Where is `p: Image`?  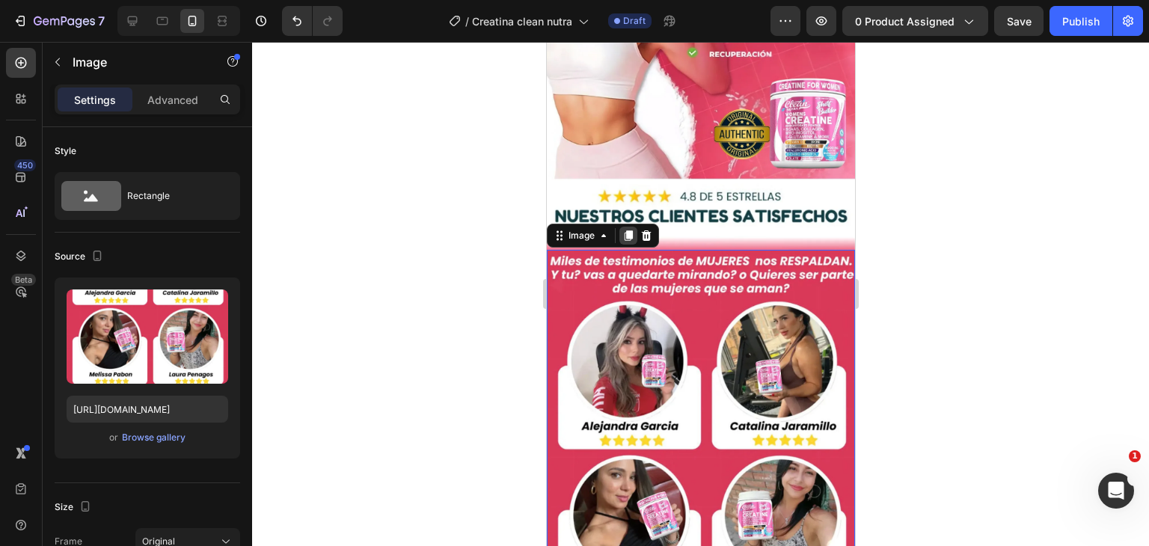 p: Image is located at coordinates (136, 62).